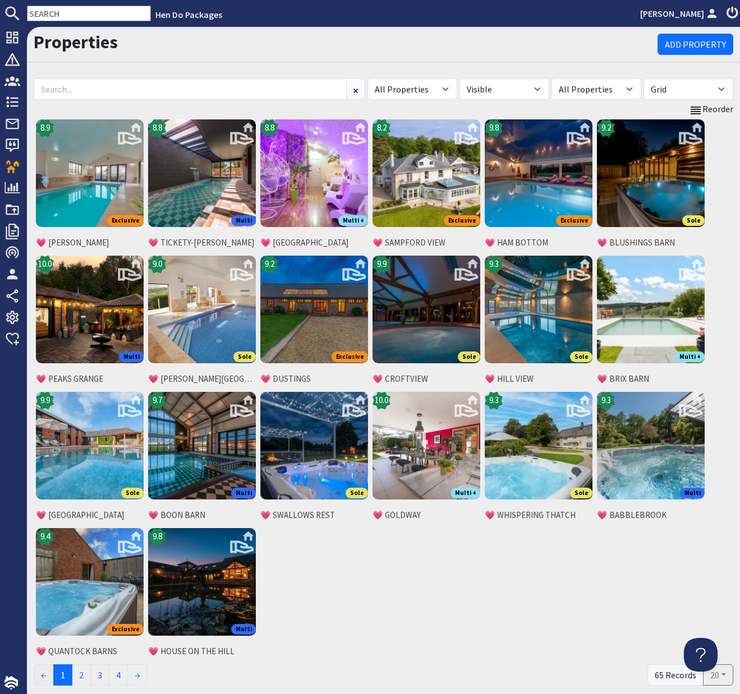  Describe the element at coordinates (314, 458) in the screenshot. I see `a: 💗 SWALLOWS REST's iconSole💗 SWALLOWS REST` at that location.